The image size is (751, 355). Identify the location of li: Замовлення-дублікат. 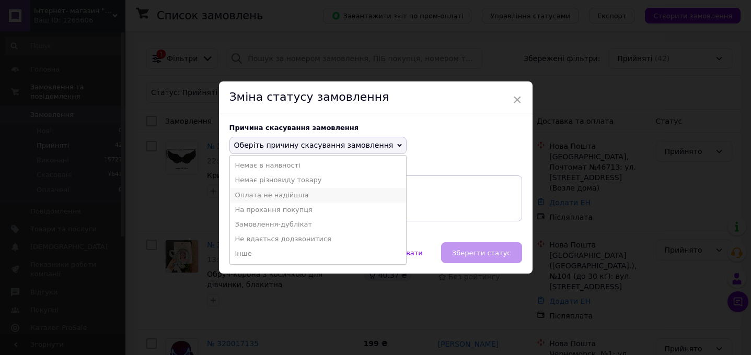
(318, 225).